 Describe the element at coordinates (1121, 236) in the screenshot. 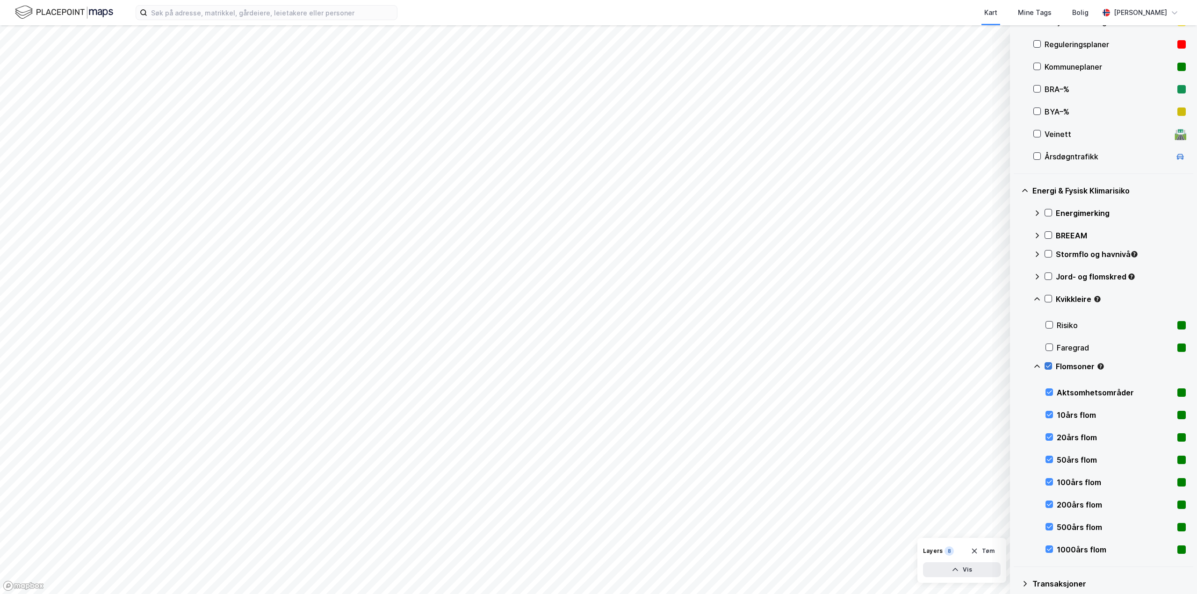

I see `div: BREEAM` at that location.